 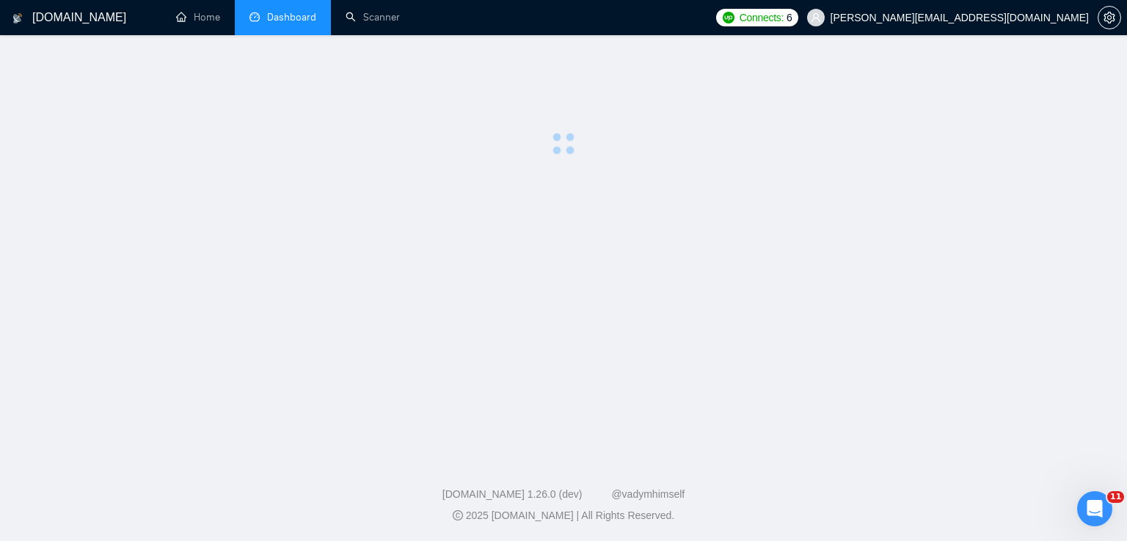 I want to click on img: upwork-logo.png, so click(x=728, y=18).